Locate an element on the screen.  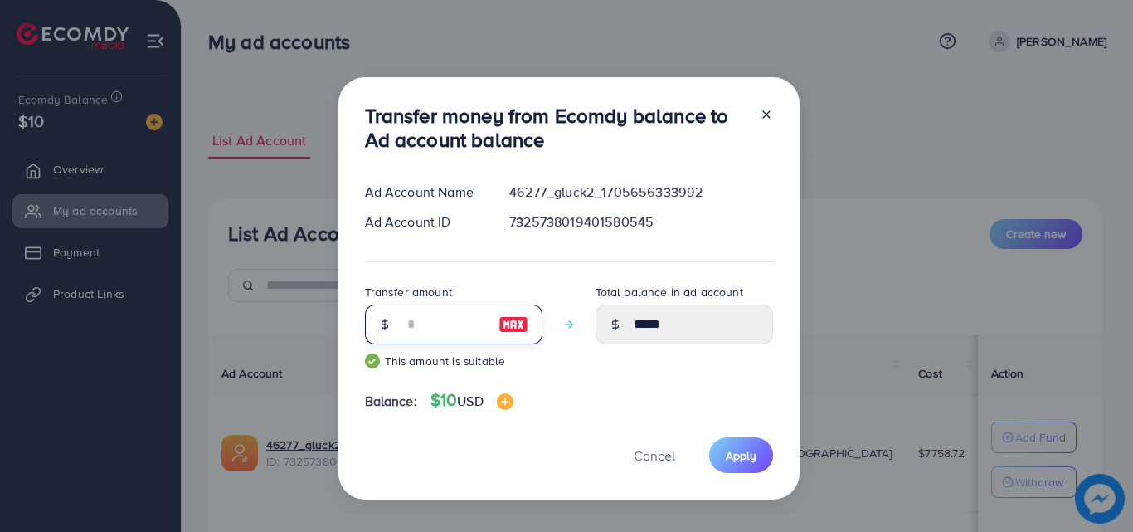
img: guide is located at coordinates (372, 361).